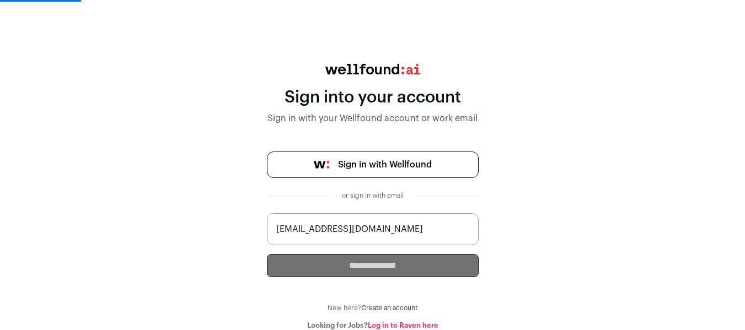 The height and width of the screenshot is (330, 745). Describe the element at coordinates (385, 165) in the screenshot. I see `span: Sign in with Wellfound` at that location.